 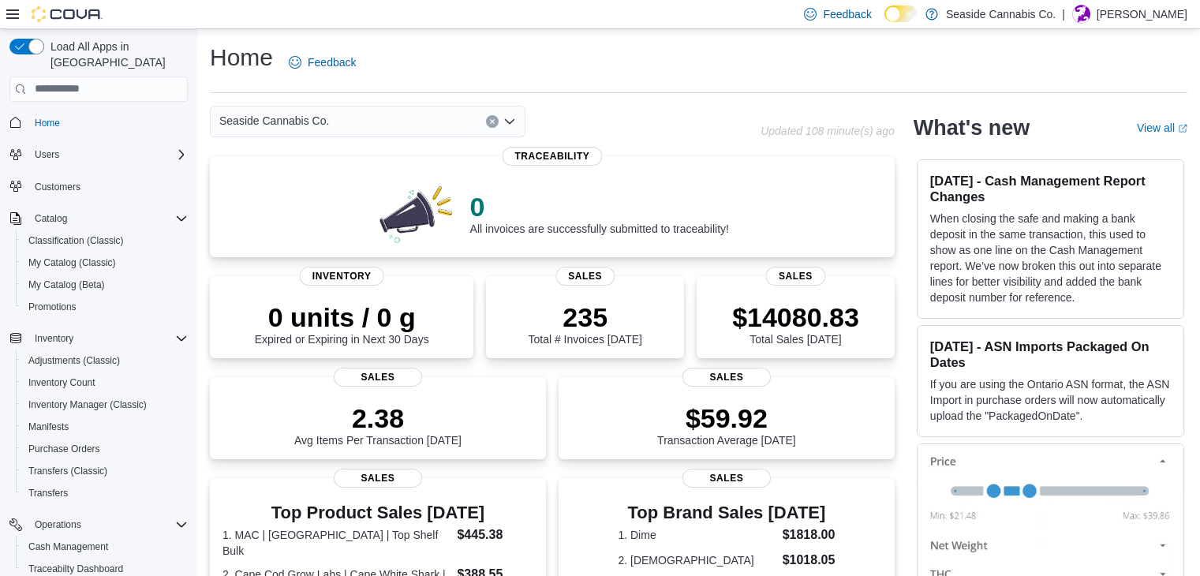 I want to click on a: Transfers (Classic), so click(x=68, y=471).